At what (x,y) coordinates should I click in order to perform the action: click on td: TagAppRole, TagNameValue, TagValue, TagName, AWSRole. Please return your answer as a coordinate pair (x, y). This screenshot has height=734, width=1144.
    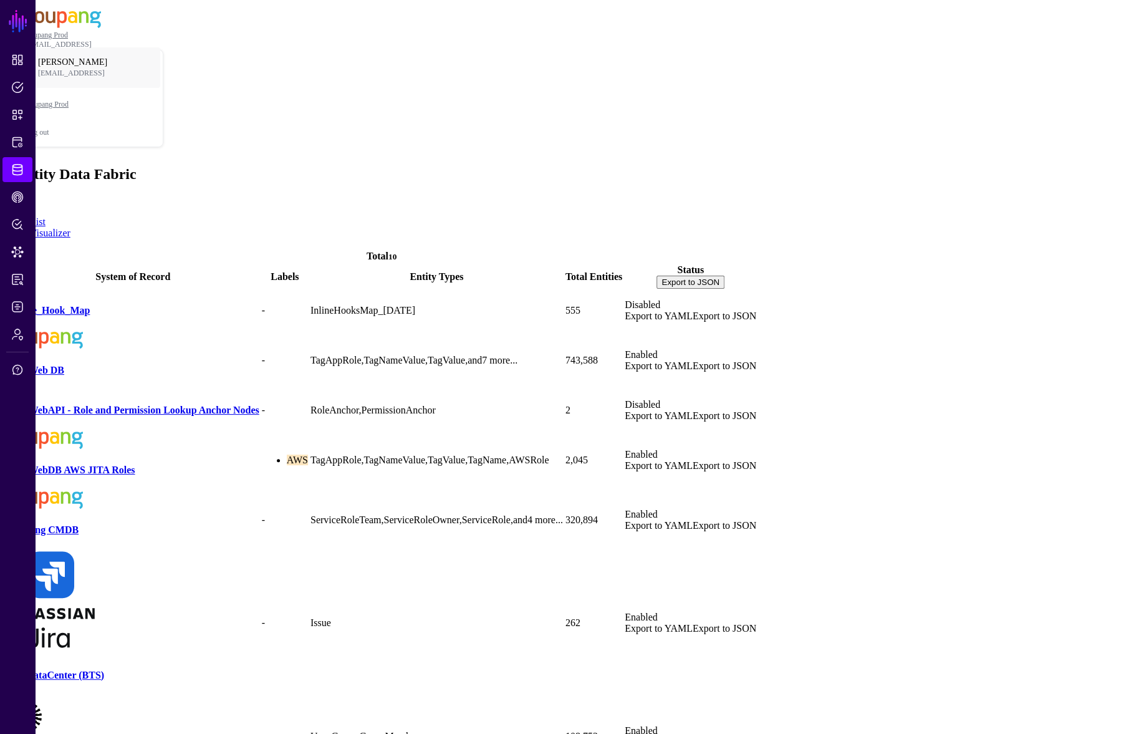
    Looking at the image, I should click on (436, 460).